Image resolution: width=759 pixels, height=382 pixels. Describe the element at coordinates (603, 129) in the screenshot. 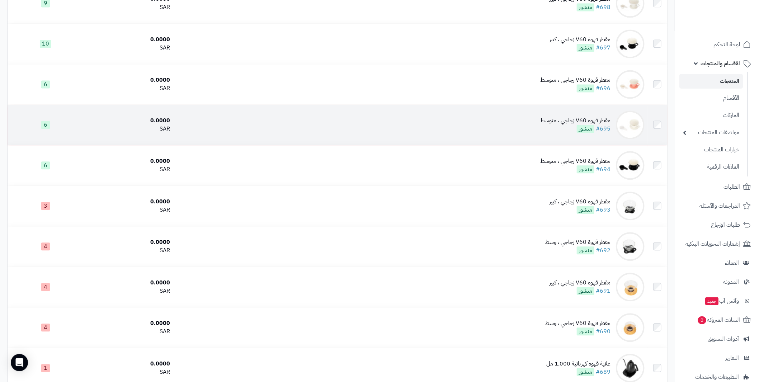

I see `a: #695` at that location.